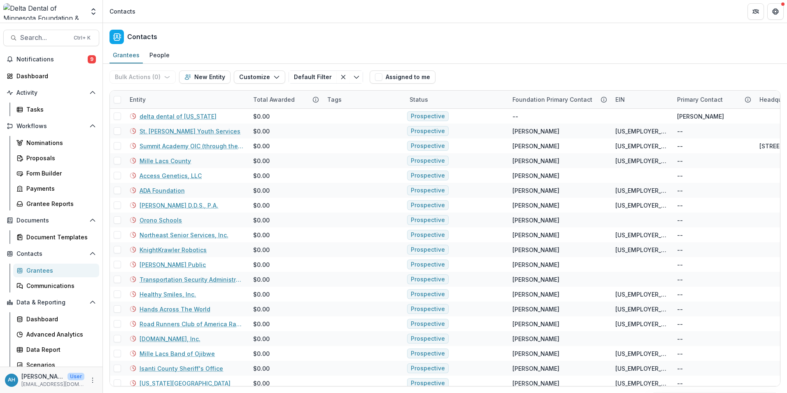 This screenshot has width=787, height=393. What do you see at coordinates (12, 380) in the screenshot?
I see `div: Annessa Hicks` at bounding box center [12, 380].